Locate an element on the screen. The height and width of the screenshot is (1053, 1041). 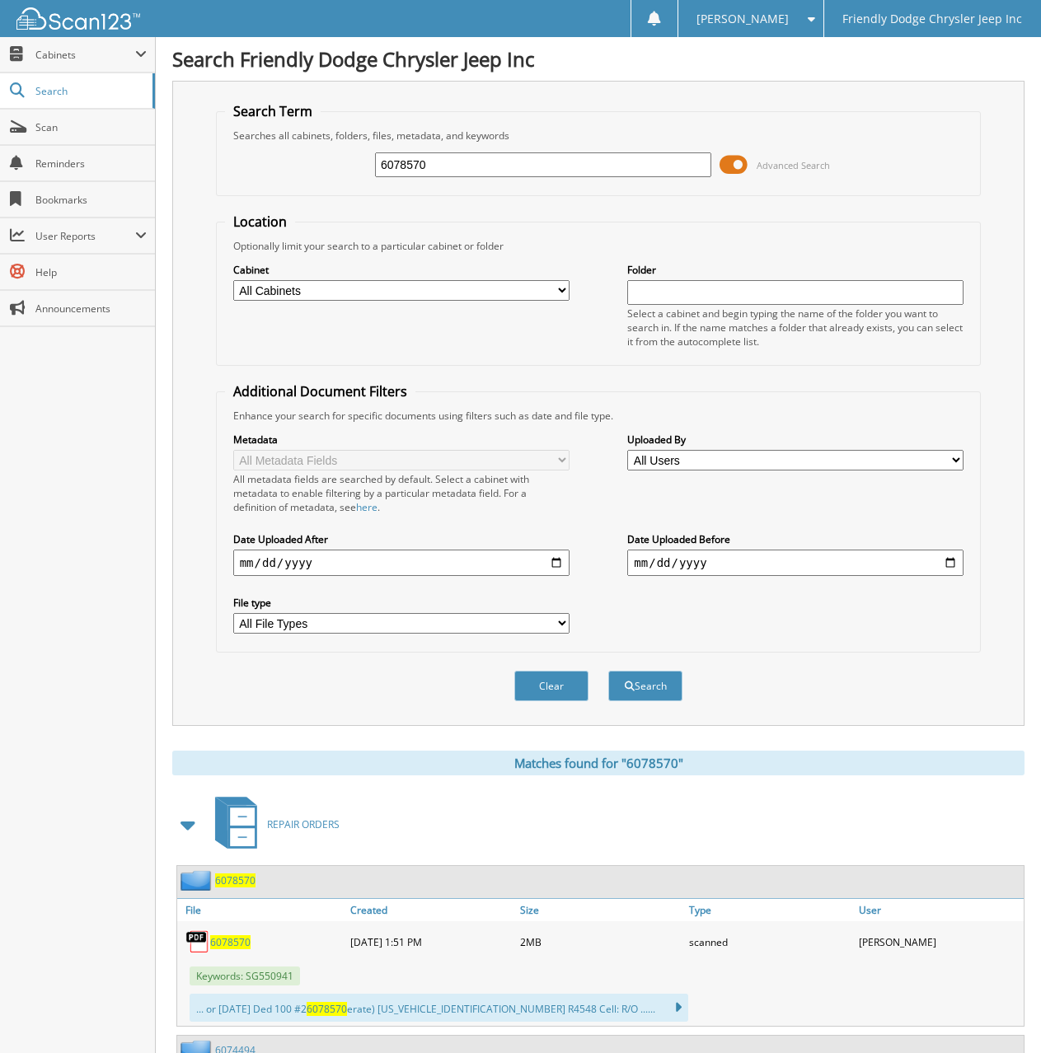
span: Search is located at coordinates (90, 91).